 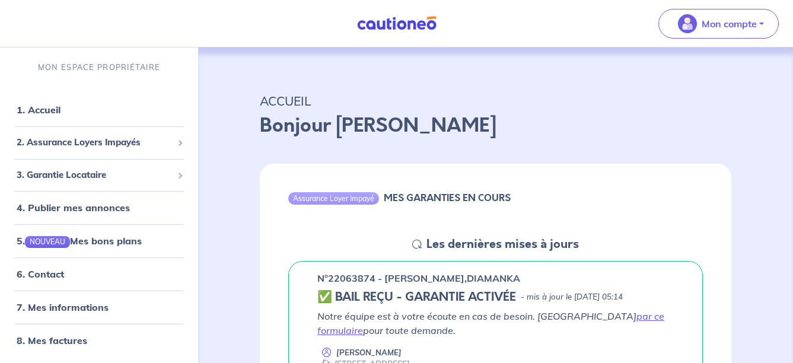 I want to click on div: 2. Assurance Loyers Impayés, so click(x=99, y=142).